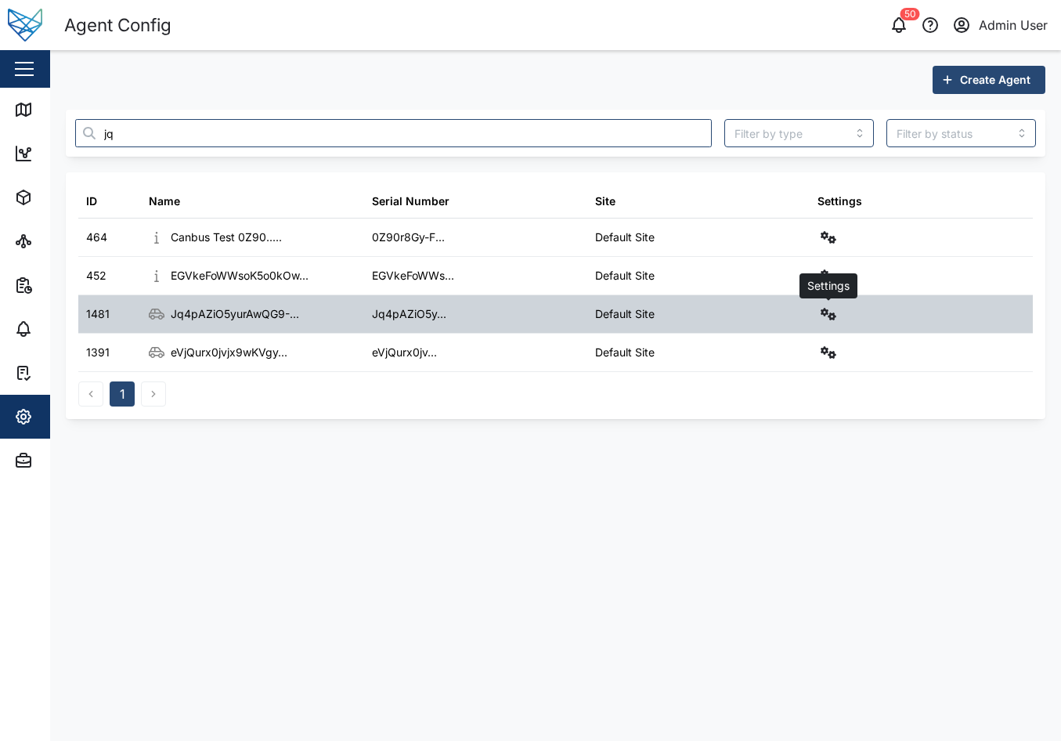 This screenshot has height=741, width=1061. I want to click on div: Jq4pAZiO5y..., so click(409, 314).